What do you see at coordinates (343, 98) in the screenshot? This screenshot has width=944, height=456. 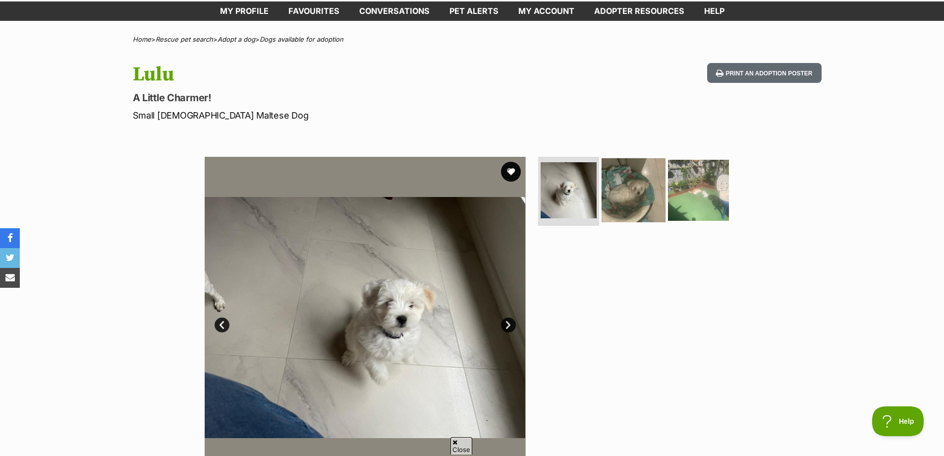 I see `p: A Little Charmer!` at bounding box center [343, 98].